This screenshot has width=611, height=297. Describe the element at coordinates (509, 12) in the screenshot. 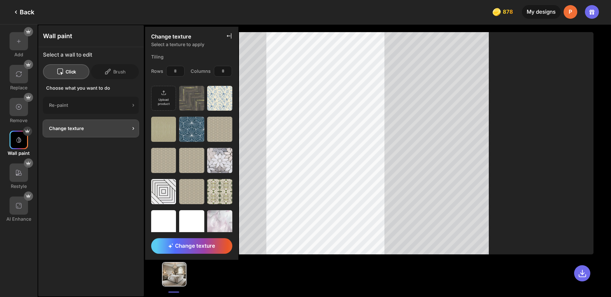

I see `span: 878` at that location.